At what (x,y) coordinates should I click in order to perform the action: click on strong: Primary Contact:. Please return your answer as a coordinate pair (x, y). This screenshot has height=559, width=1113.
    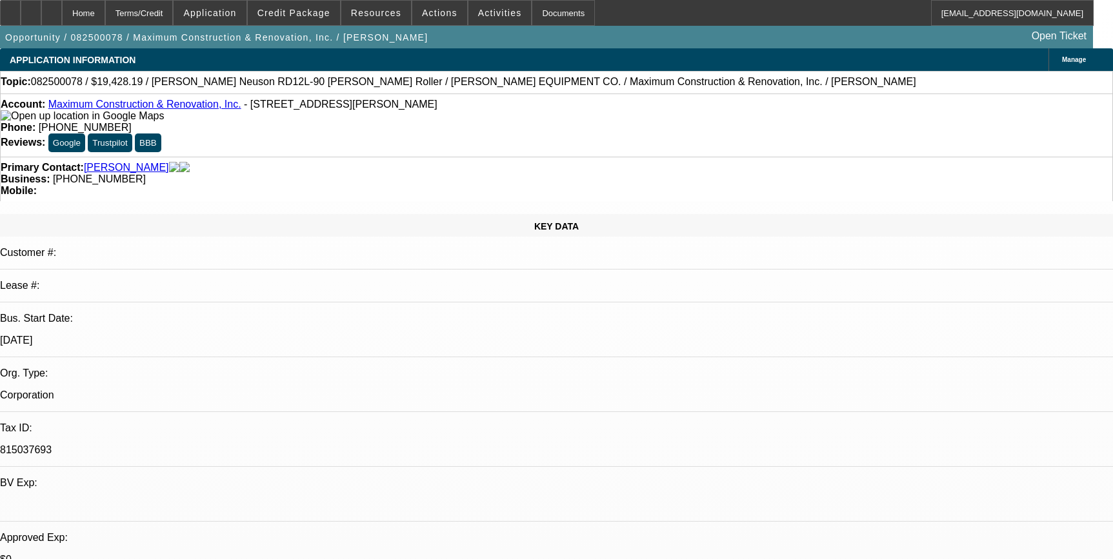
    Looking at the image, I should click on (42, 168).